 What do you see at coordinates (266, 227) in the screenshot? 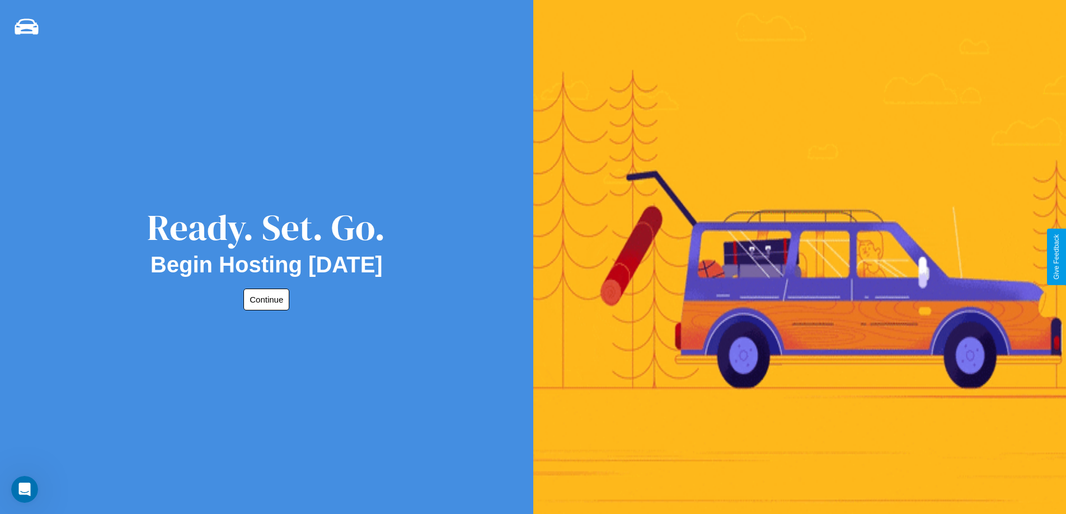
I see `div: Ready. Set. Go.` at bounding box center [266, 227].